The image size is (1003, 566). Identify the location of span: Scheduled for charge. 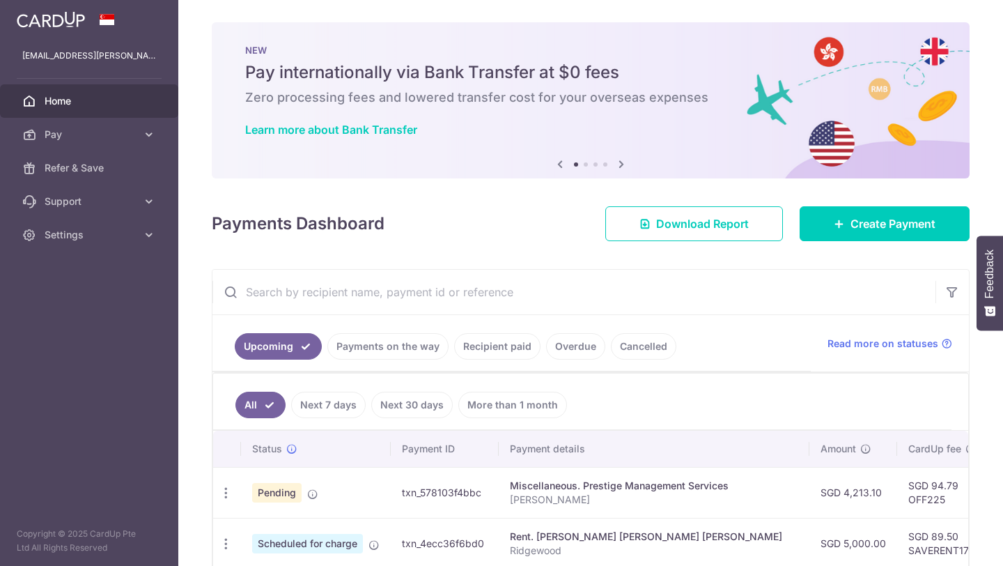
(307, 543).